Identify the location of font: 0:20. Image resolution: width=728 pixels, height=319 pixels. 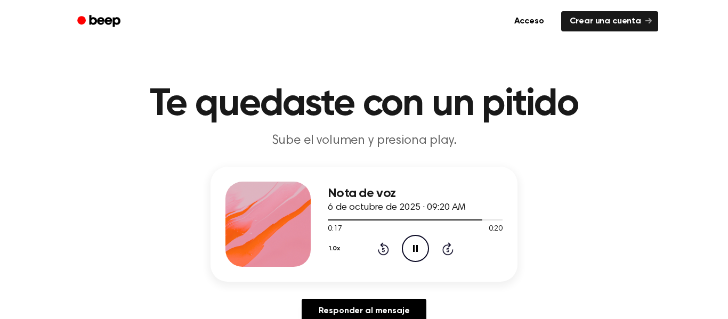
(496, 229).